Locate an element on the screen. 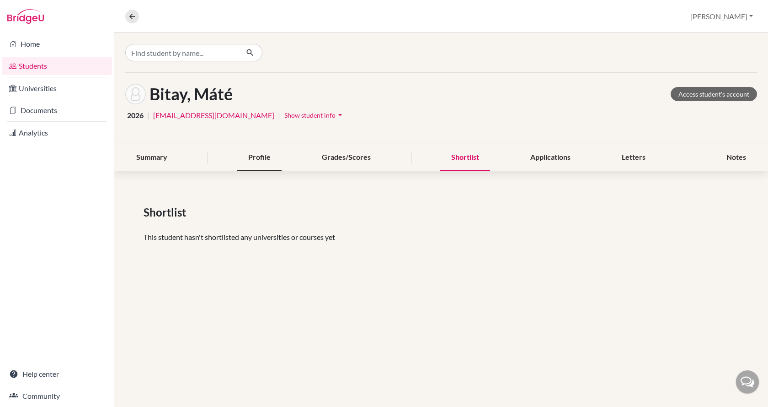 The height and width of the screenshot is (407, 768). div: Shortlist is located at coordinates (465, 157).